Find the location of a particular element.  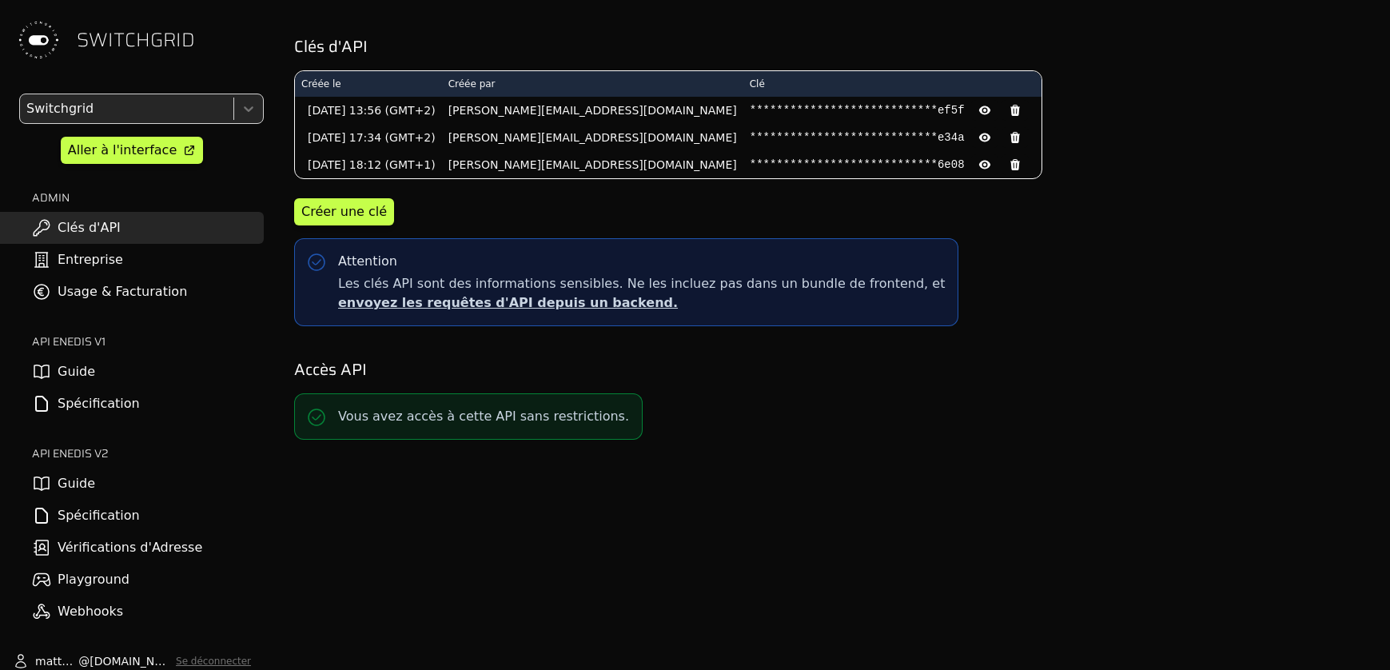

span: matthieu is located at coordinates (57, 661).